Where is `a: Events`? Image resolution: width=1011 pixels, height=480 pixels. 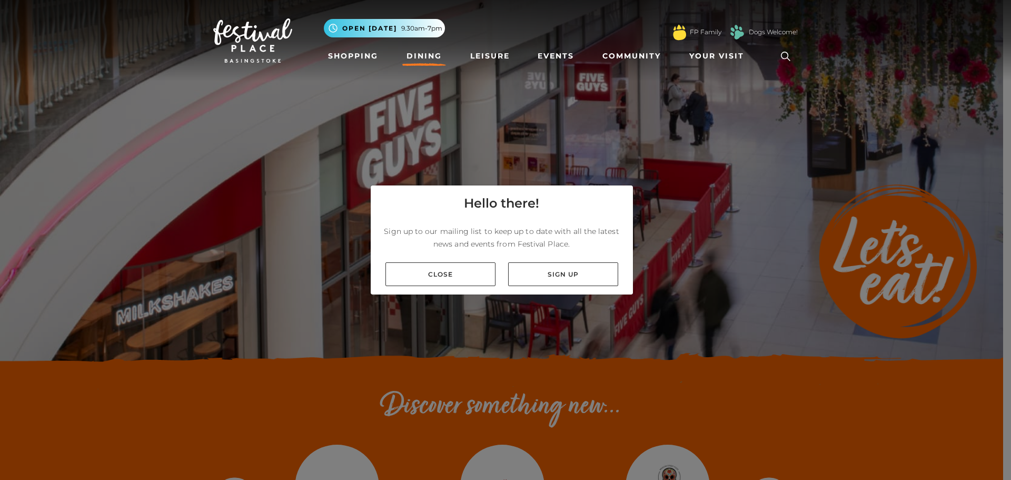 a: Events is located at coordinates (555, 56).